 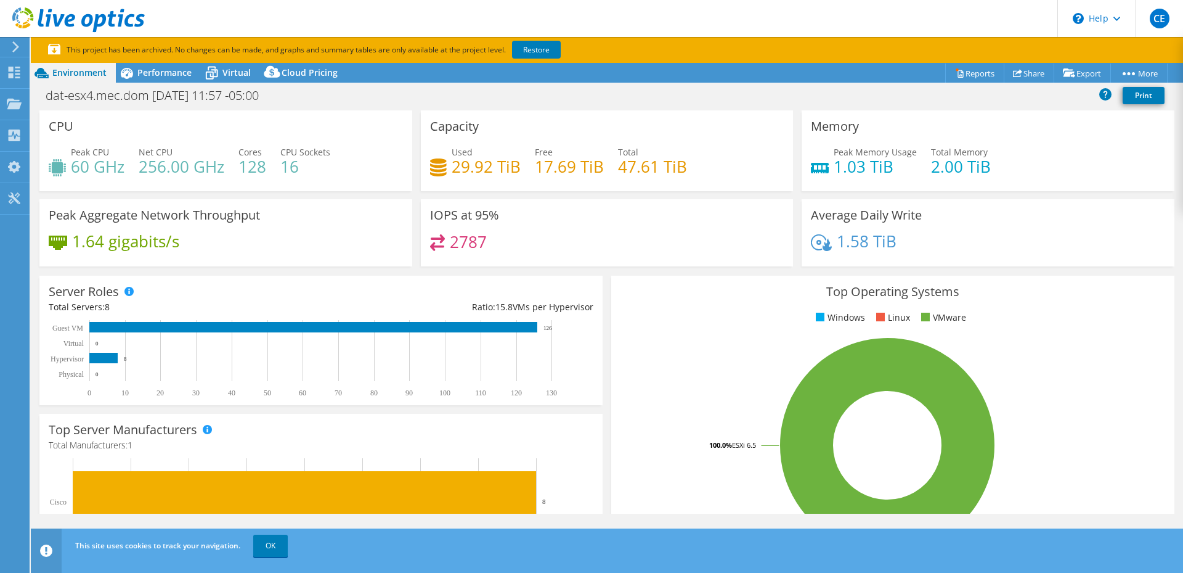 I want to click on span: Total, so click(x=628, y=152).